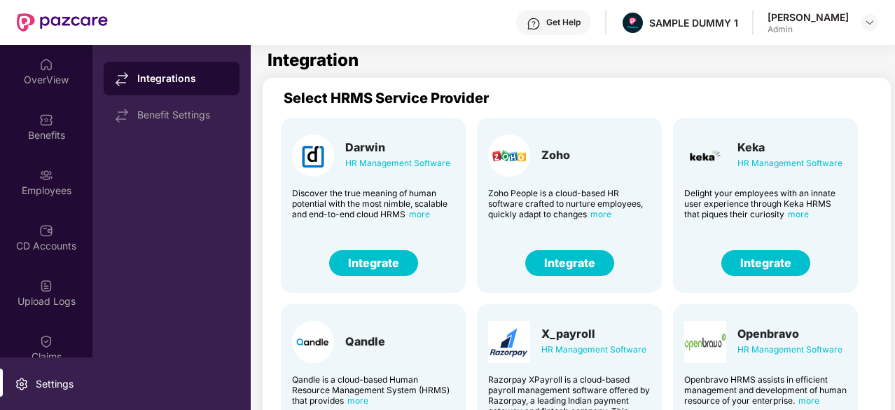  Describe the element at coordinates (533, 24) in the screenshot. I see `img: svg+xml;base64,PHN2ZyBpZD0iSGVscC0zMngzMiIgeG1sbnM9Imh0dHA6Ly93d3cudzMub3JnLzIwMDAvc3ZnIiB3aWR0aD...` at that location.